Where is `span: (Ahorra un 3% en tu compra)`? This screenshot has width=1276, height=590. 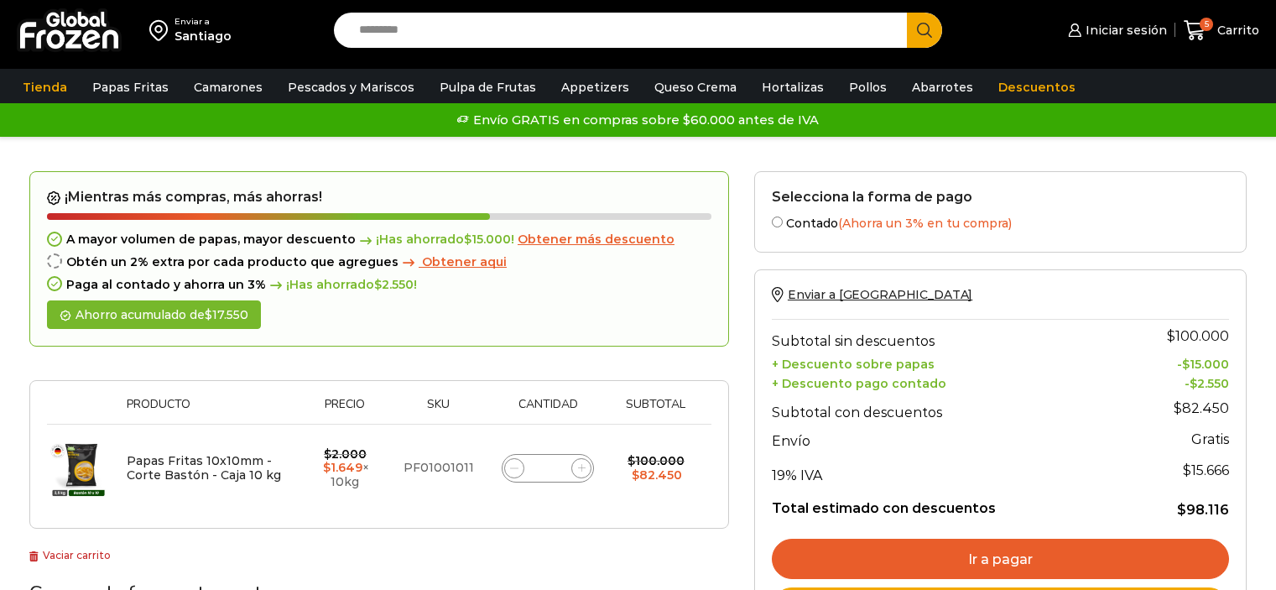 span: (Ahorra un 3% en tu compra) is located at coordinates (925, 223).